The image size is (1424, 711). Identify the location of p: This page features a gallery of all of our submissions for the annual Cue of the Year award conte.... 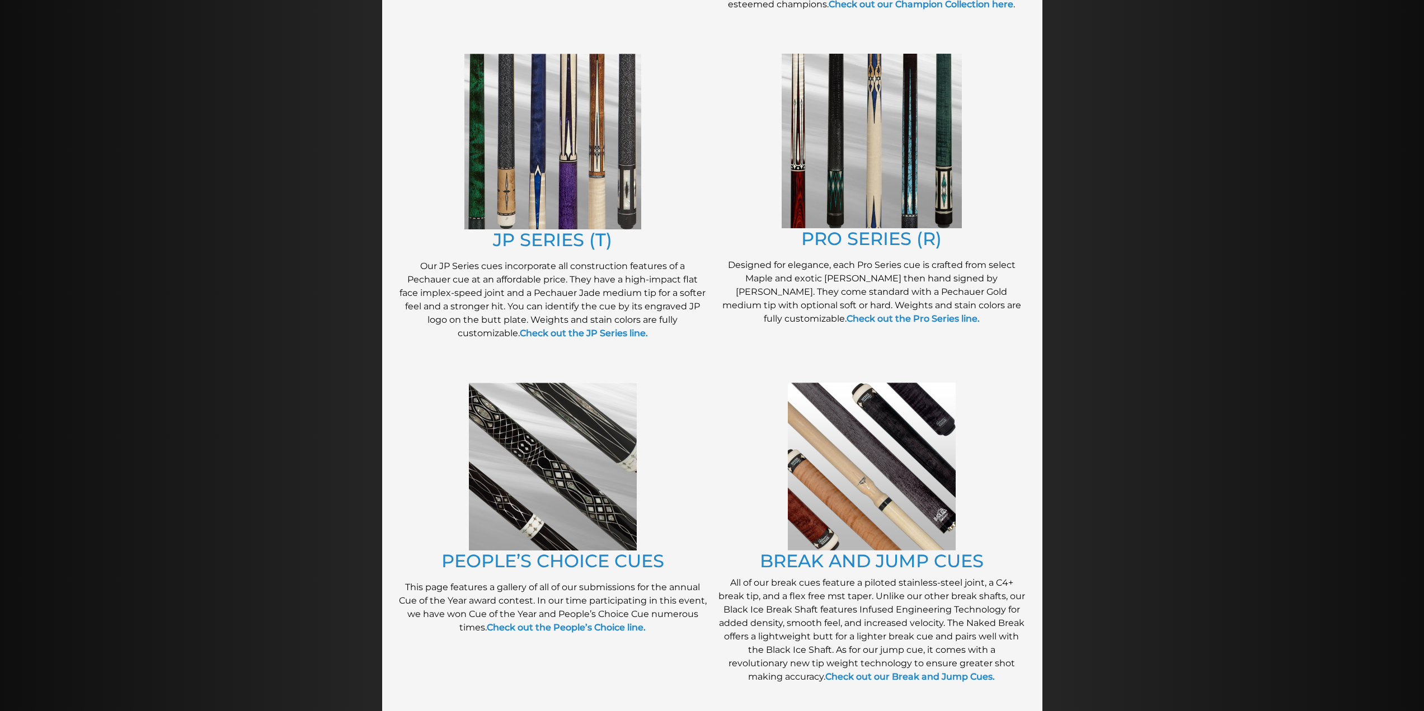
(553, 608).